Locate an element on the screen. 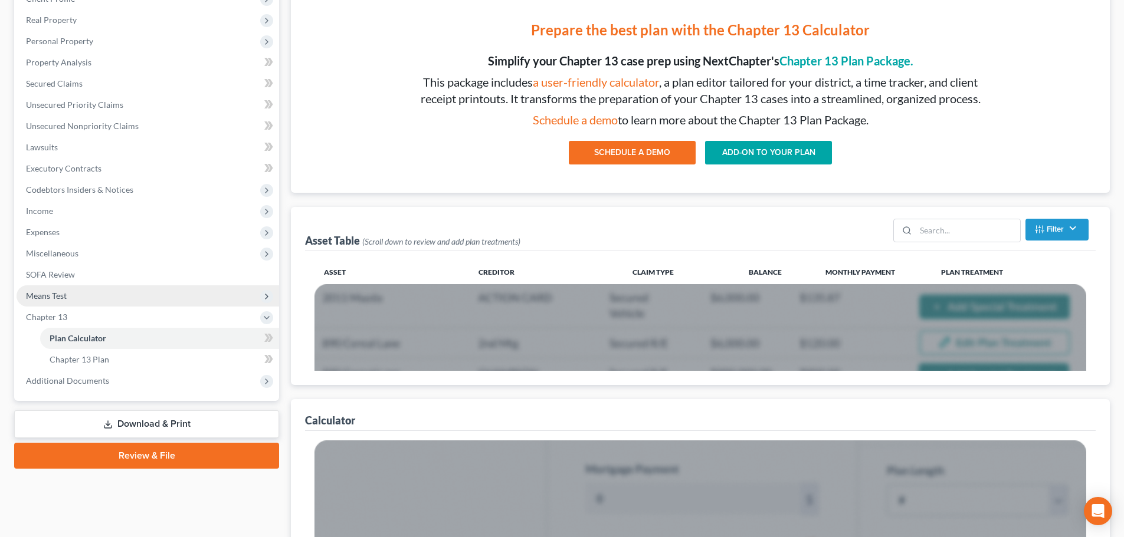 The width and height of the screenshot is (1124, 537). a: Unsecured Nonpriority Claims is located at coordinates (147, 126).